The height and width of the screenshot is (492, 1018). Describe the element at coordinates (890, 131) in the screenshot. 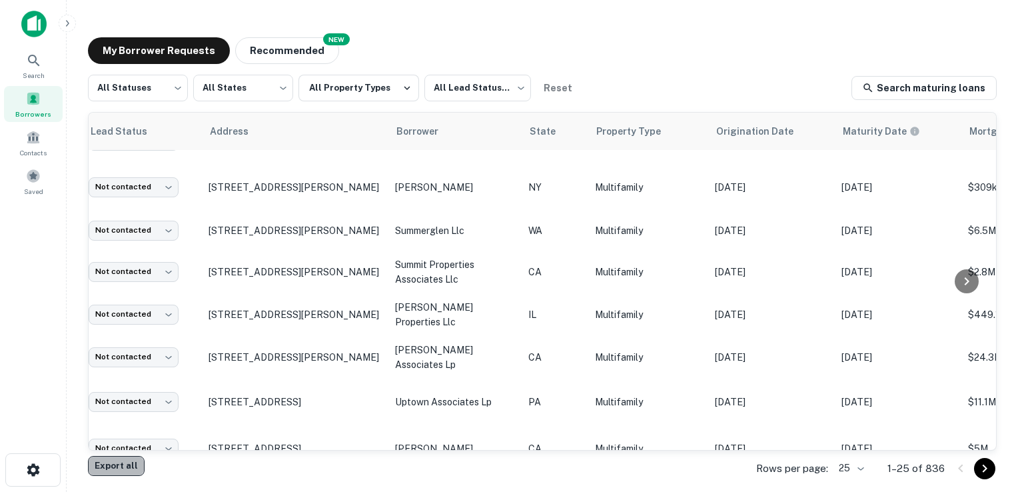

I see `span: Maturity dates displayed may be estimated. Please contact the lender for the most accurate maturi...` at that location.